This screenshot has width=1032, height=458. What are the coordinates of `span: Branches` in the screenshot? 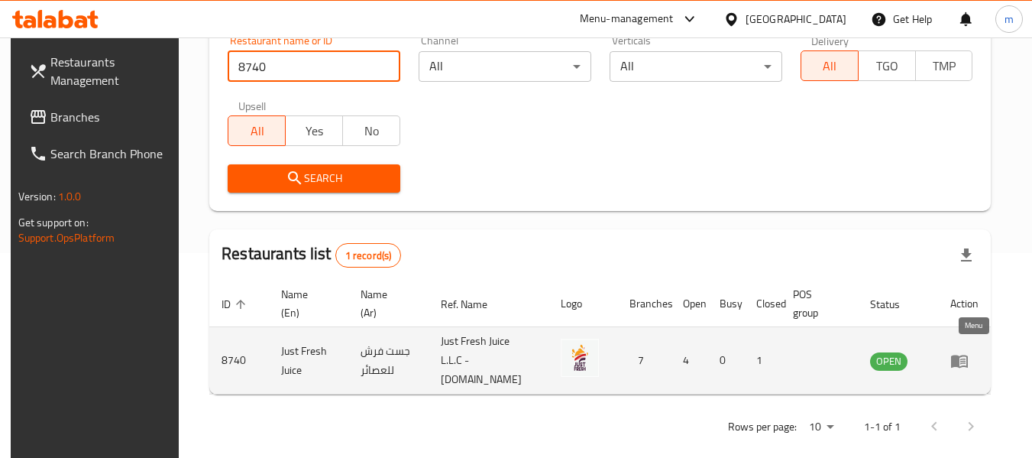 It's located at (111, 117).